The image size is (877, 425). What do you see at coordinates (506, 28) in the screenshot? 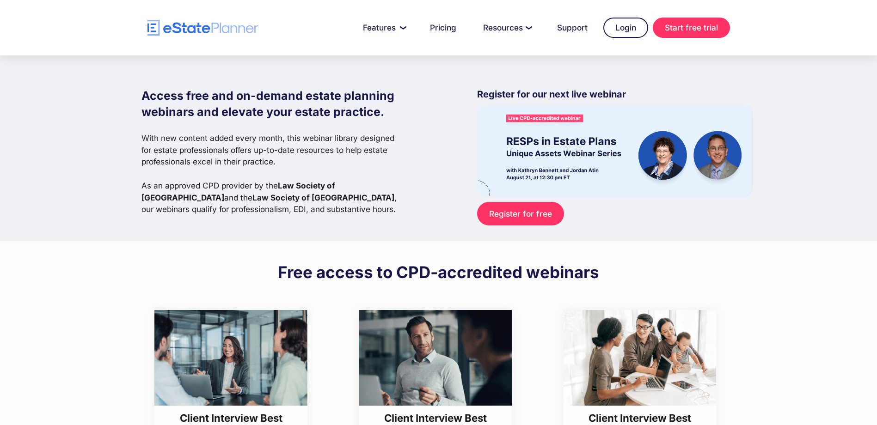
I see `a: Resources` at bounding box center [506, 28].